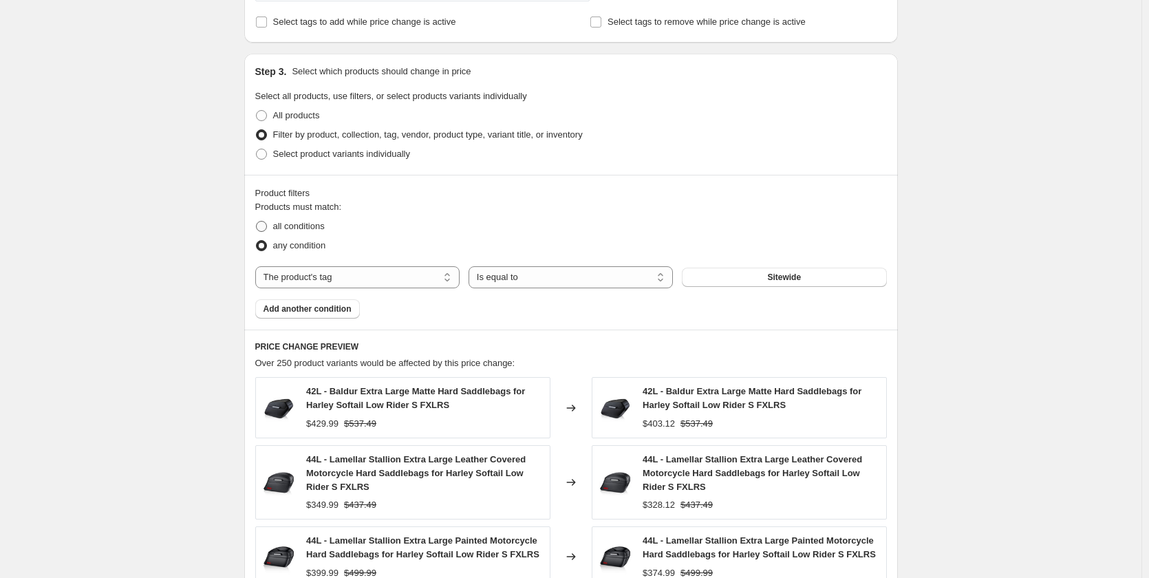 The height and width of the screenshot is (578, 1149). Describe the element at coordinates (322, 424) in the screenshot. I see `div: $429.99` at that location.